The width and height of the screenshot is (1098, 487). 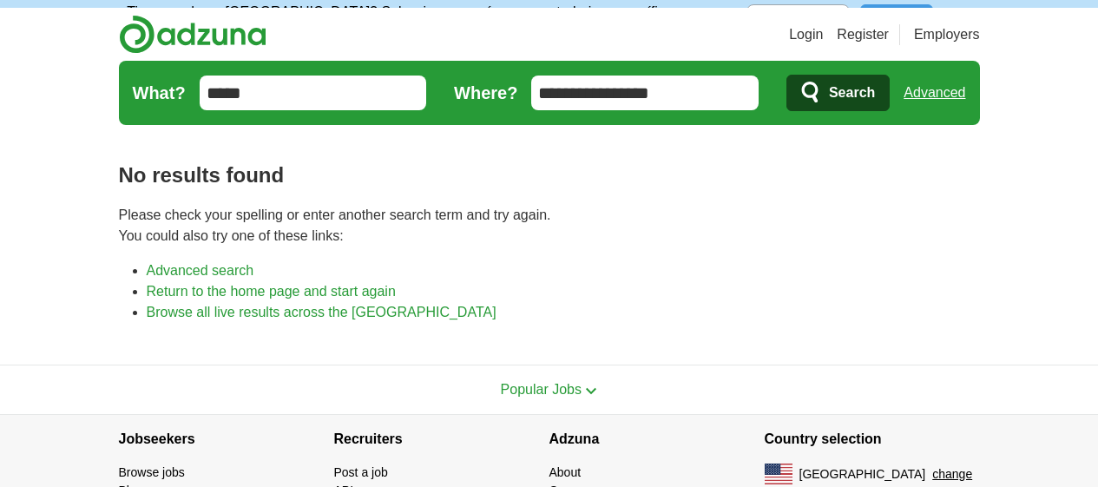 What do you see at coordinates (947, 35) in the screenshot?
I see `a: Employers` at bounding box center [947, 35].